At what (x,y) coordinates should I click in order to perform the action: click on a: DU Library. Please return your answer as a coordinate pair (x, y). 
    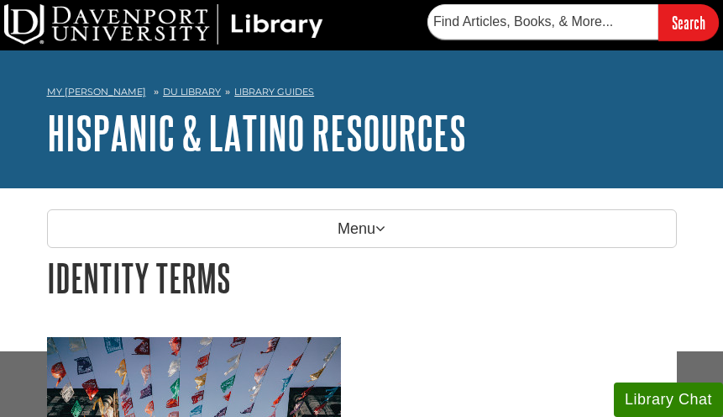
    Looking at the image, I should click on (192, 92).